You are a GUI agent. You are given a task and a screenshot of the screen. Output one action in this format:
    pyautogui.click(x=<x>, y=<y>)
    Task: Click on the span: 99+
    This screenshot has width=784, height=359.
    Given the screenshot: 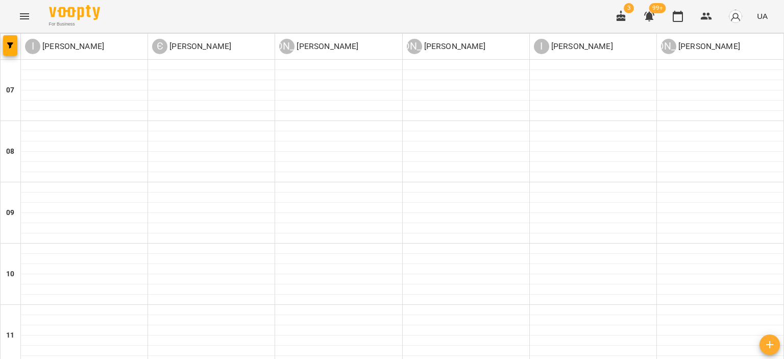 What is the action you would take?
    pyautogui.click(x=657, y=8)
    